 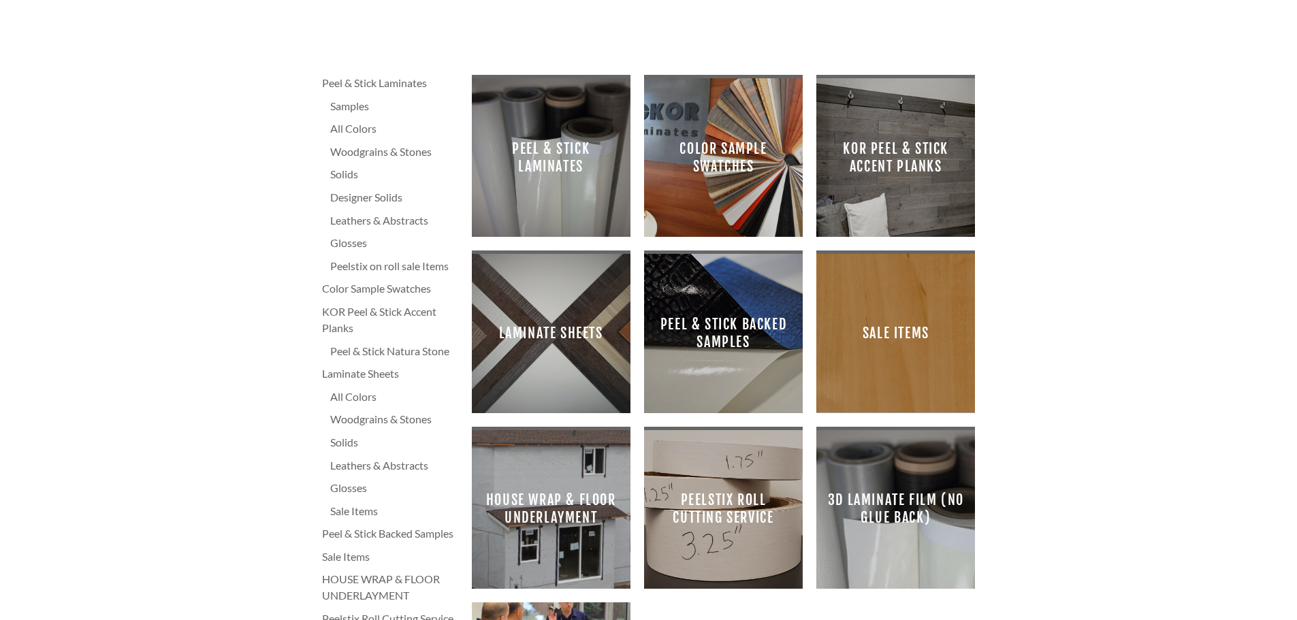 What do you see at coordinates (551, 157) in the screenshot?
I see `span: Peel & Stick Laminates` at bounding box center [551, 157].